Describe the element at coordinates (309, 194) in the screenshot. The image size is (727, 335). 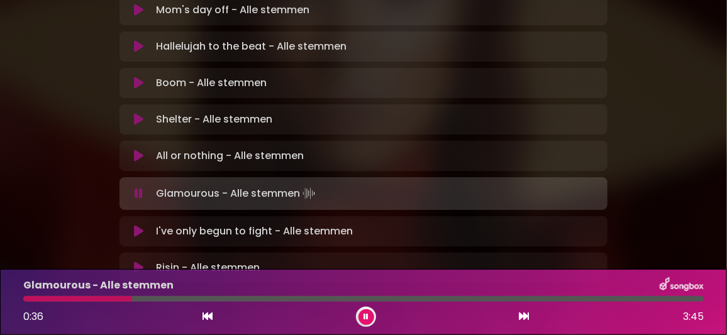
I see `img: waveform4.gif` at that location.